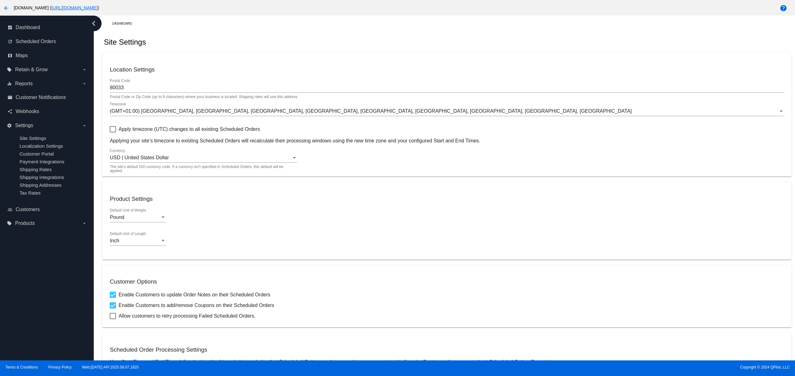  What do you see at coordinates (47, 56) in the screenshot?
I see `a: map Maps` at bounding box center [47, 56].